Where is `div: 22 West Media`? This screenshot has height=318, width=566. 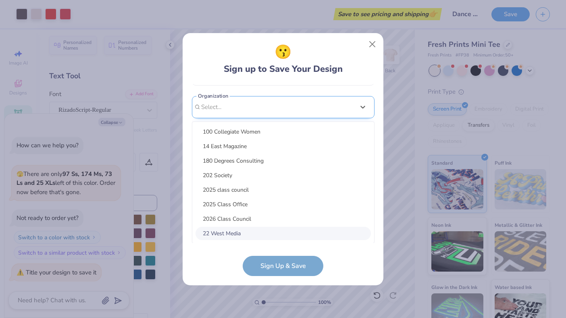
div: 22 West Media is located at coordinates (283, 233).